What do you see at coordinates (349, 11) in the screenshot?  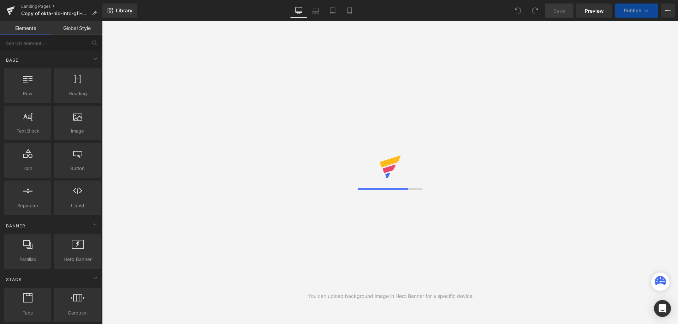 I see `a: Mobile` at bounding box center [349, 11].